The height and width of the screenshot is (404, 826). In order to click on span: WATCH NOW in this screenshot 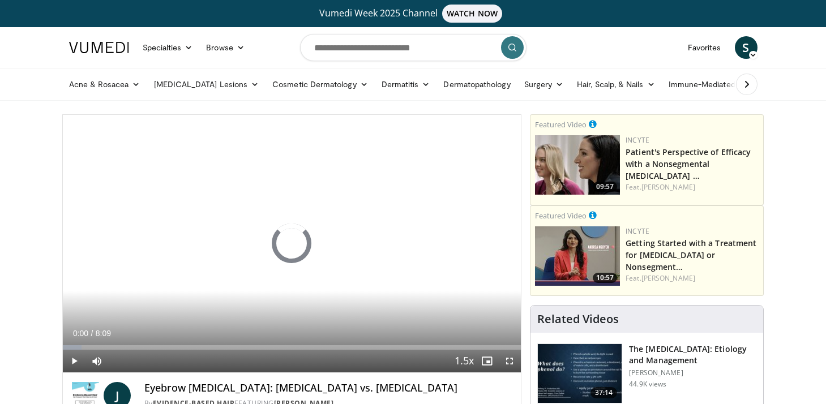, I will do `click(472, 14)`.